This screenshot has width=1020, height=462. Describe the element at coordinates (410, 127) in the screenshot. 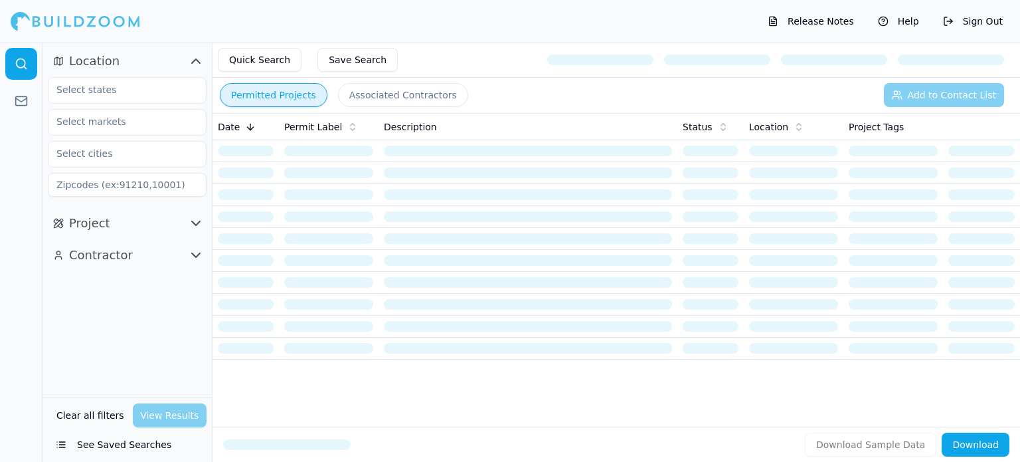

I see `span: Description` at that location.